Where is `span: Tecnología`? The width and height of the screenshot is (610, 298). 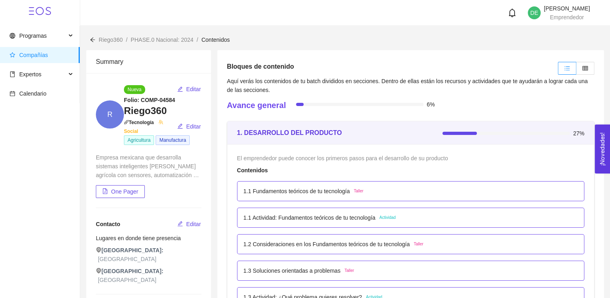 span: Tecnología is located at coordinates (144, 127).